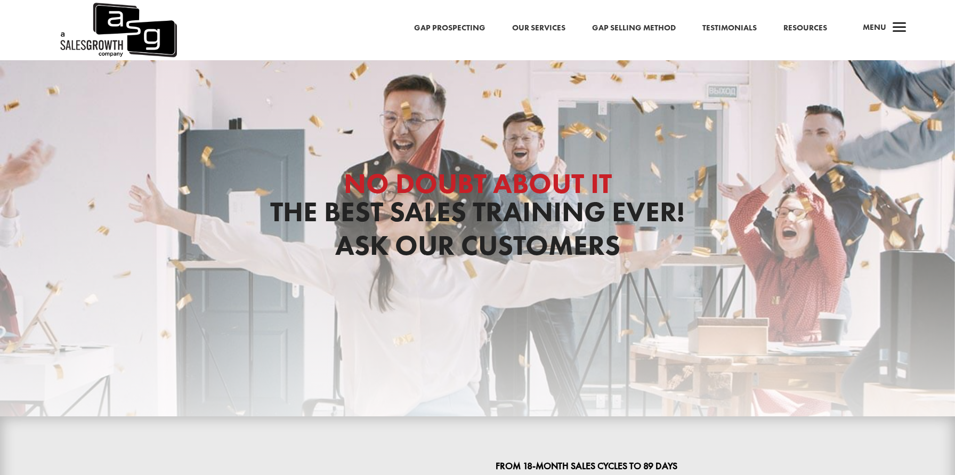  What do you see at coordinates (805, 28) in the screenshot?
I see `a: Resources` at bounding box center [805, 28].